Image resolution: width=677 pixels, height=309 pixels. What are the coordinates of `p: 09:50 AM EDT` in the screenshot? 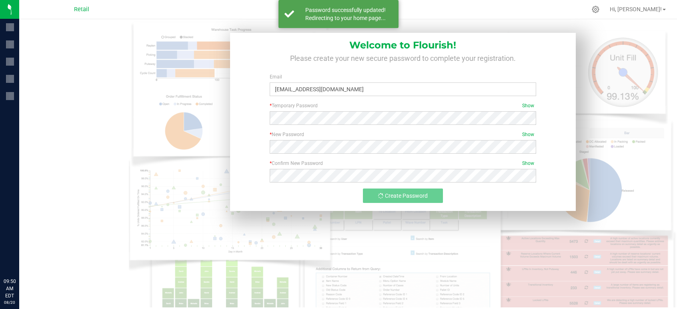 It's located at (10, 289).